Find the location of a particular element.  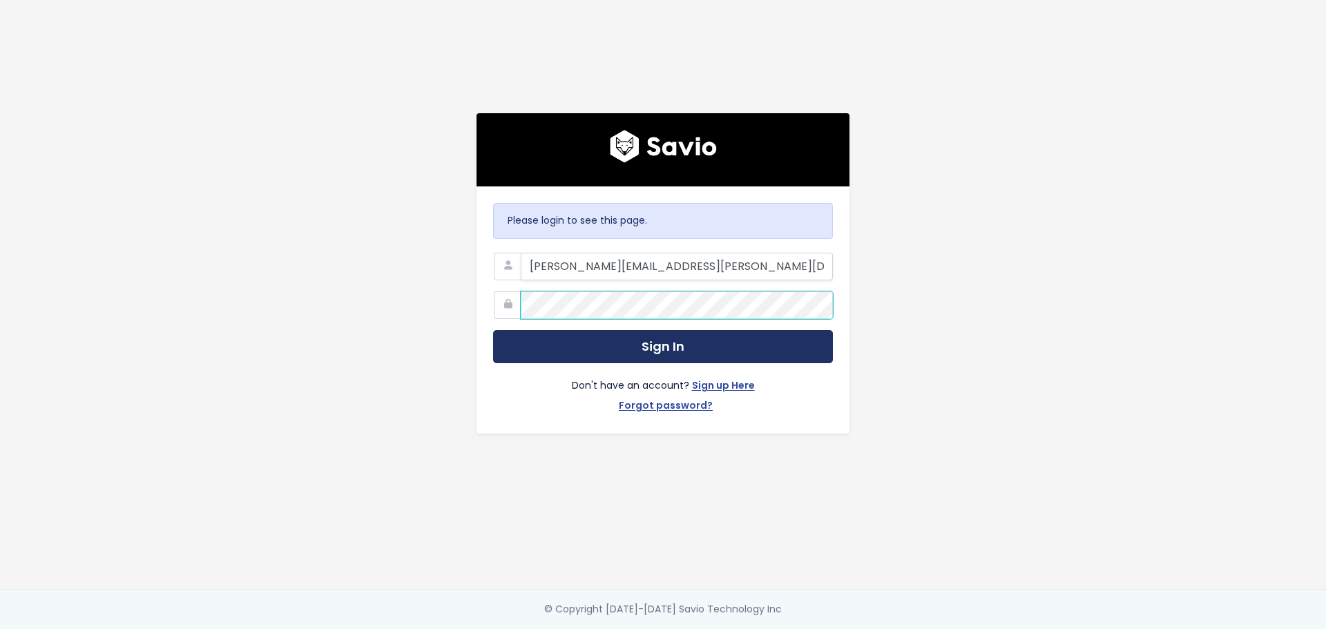

img: logo600x187.a314fd40982d.png is located at coordinates (663, 146).